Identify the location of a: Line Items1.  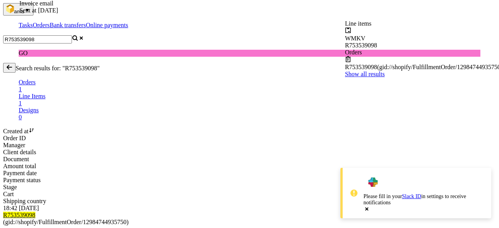
(257, 100).